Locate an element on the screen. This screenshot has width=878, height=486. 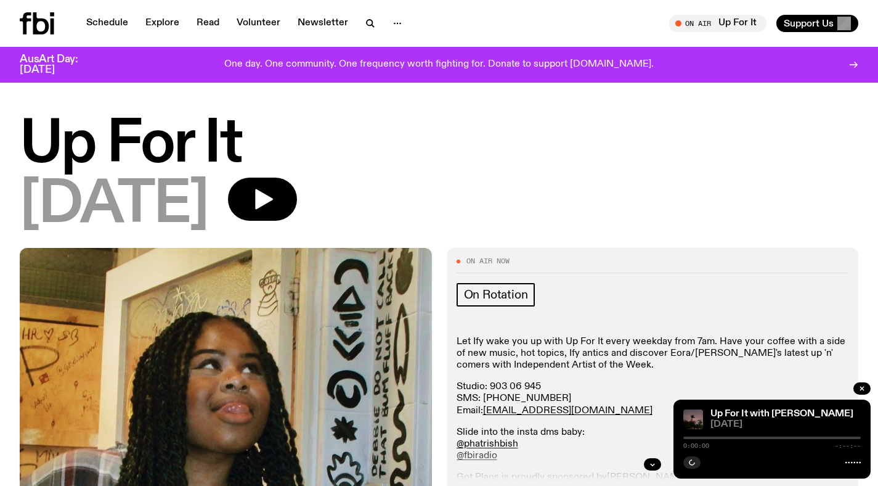
span: Support Us is located at coordinates (809, 23).